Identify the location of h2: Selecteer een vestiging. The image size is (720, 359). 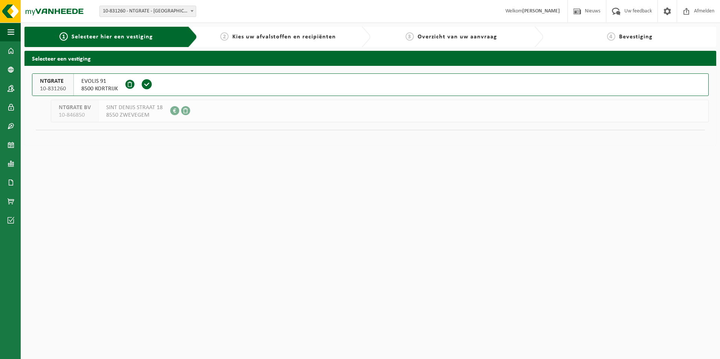
(370, 58).